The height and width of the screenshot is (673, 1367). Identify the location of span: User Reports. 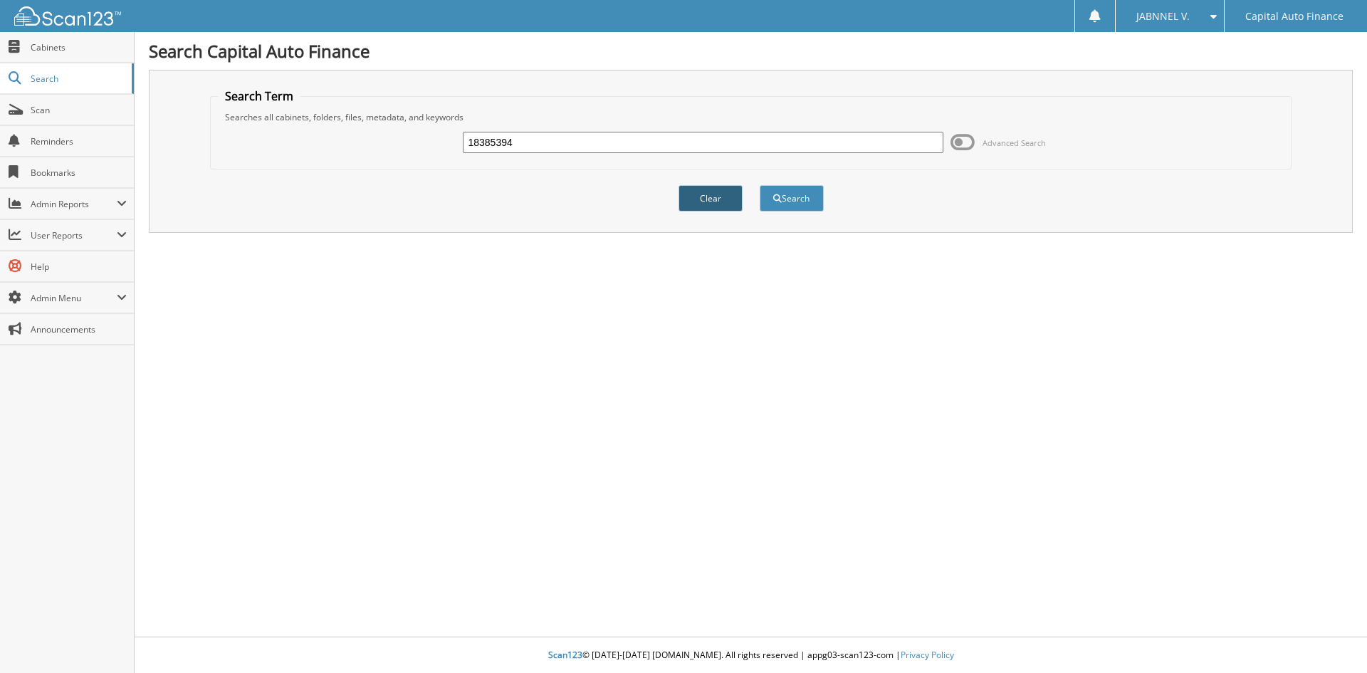
(73, 235).